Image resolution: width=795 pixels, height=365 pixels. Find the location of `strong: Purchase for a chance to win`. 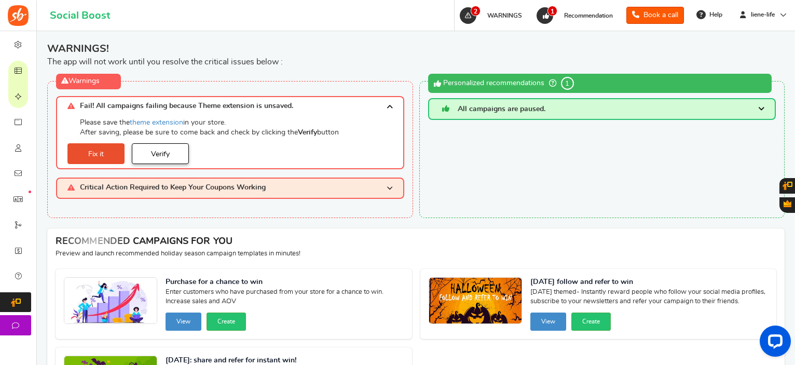

strong: Purchase for a chance to win is located at coordinates (284, 282).